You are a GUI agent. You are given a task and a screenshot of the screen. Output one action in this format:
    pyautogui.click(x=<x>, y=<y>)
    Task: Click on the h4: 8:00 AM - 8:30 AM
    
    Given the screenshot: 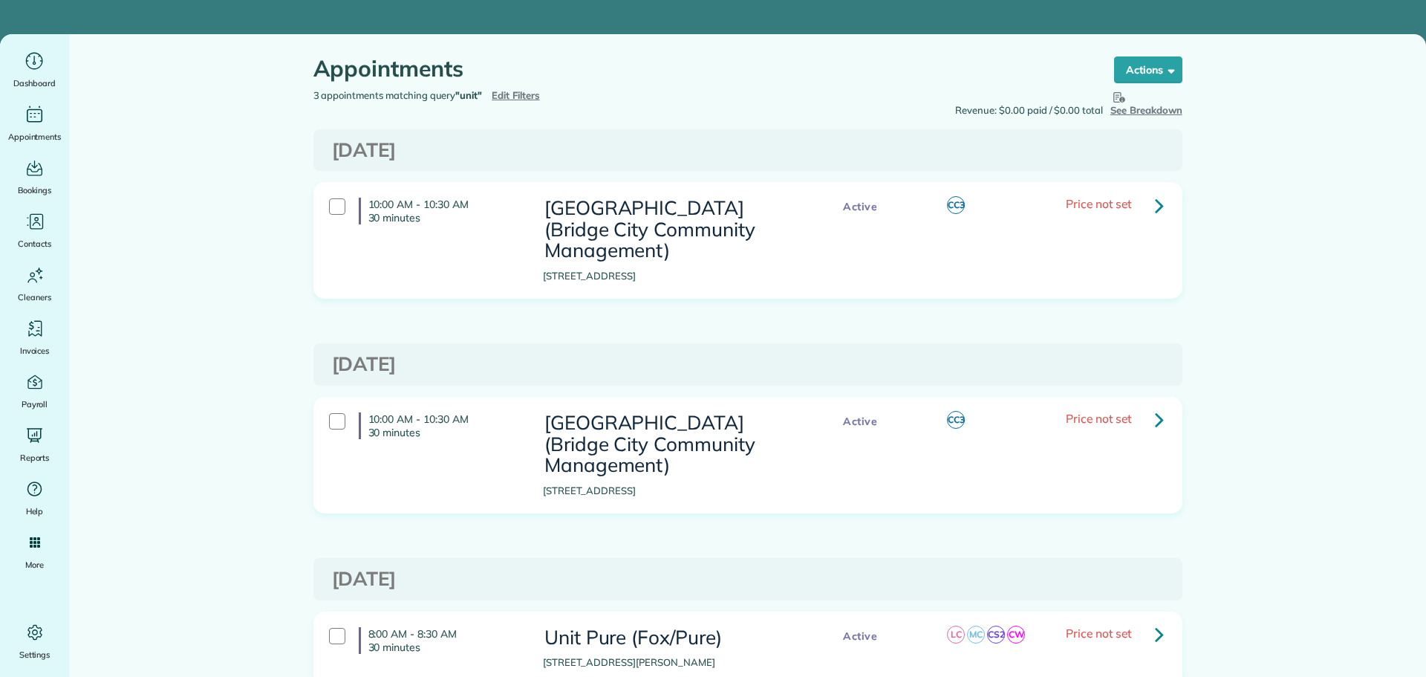 What is the action you would take?
    pyautogui.click(x=440, y=640)
    